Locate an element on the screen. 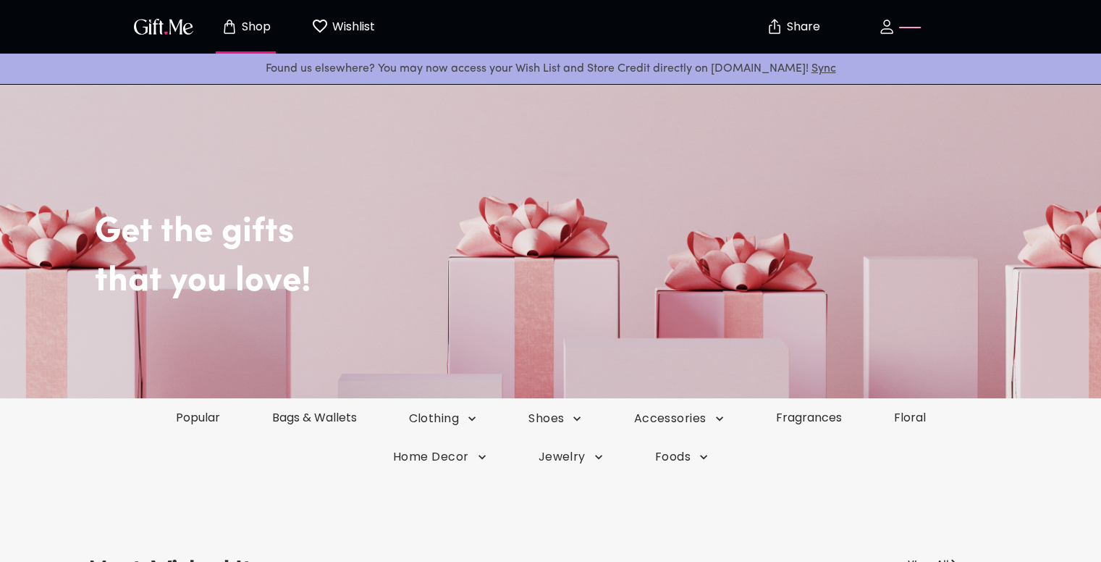 Image resolution: width=1101 pixels, height=562 pixels. button: Clothing is located at coordinates (443, 419).